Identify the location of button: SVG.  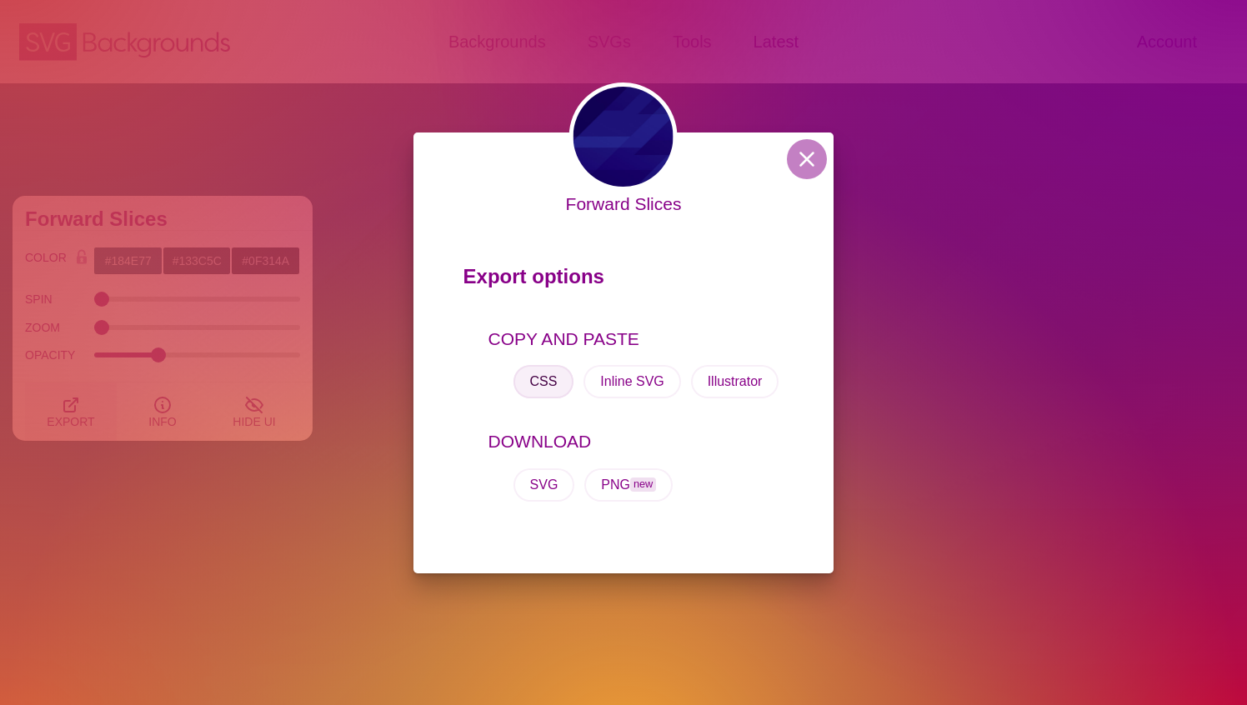
(544, 485).